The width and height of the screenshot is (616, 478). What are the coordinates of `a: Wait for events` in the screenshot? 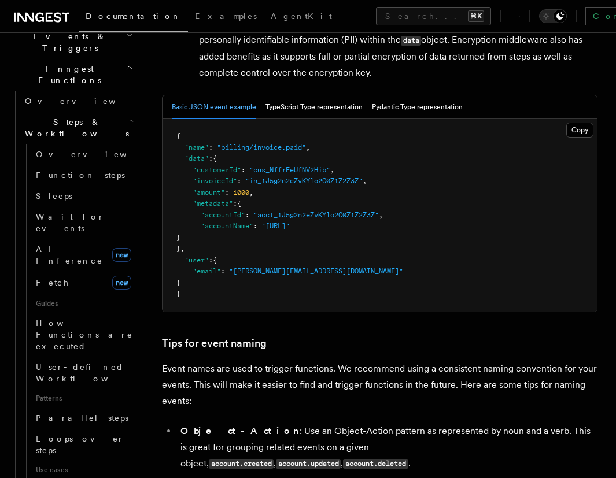 It's located at (83, 223).